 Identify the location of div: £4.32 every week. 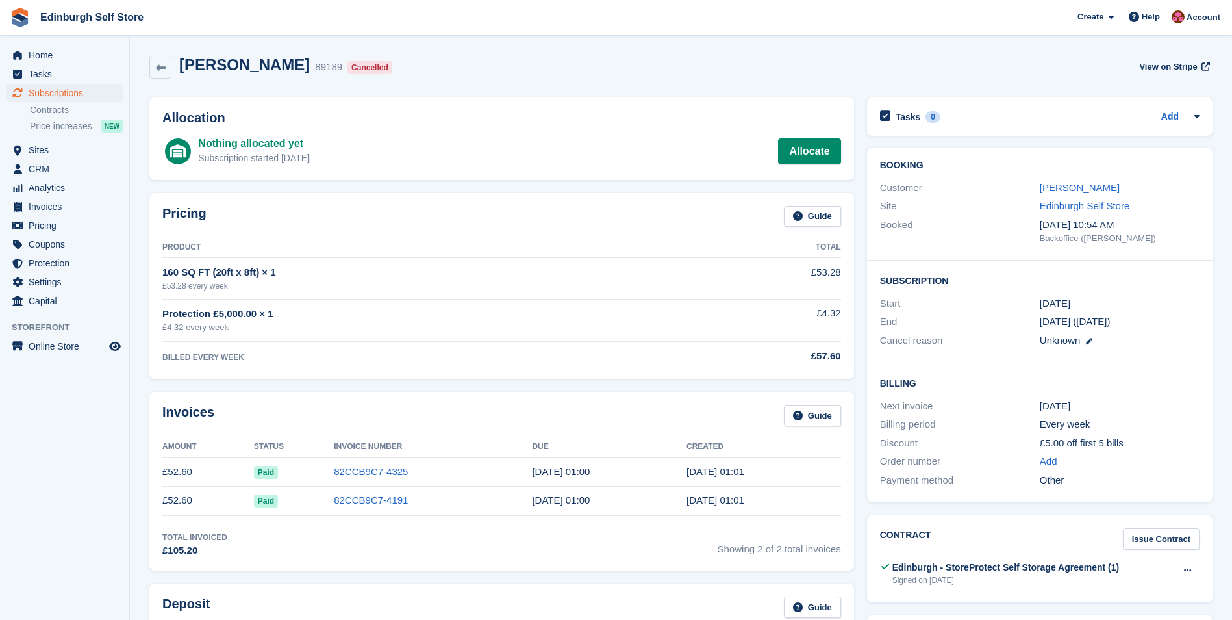
(431, 327).